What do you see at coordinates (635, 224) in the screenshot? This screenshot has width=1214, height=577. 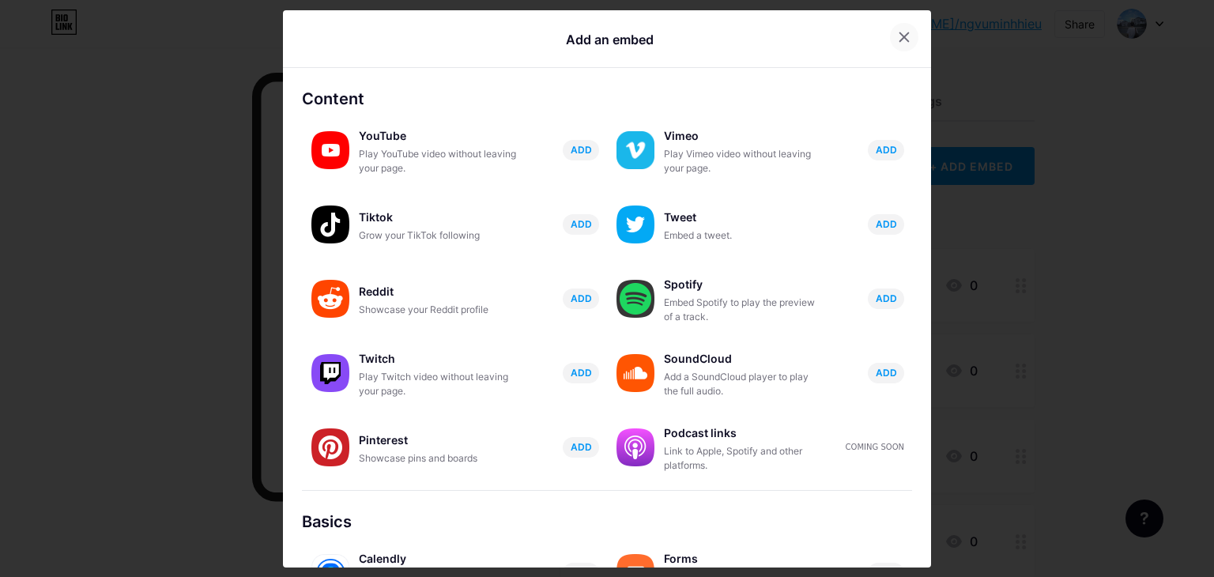 I see `img: twitter` at bounding box center [635, 224].